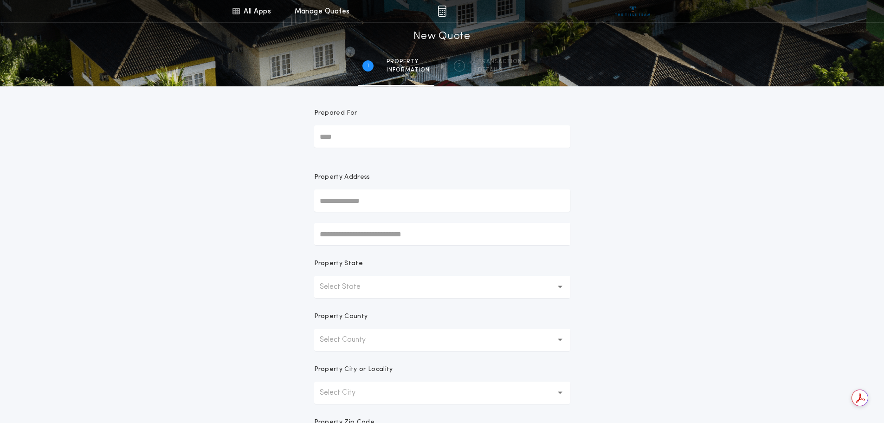 The height and width of the screenshot is (423, 884). I want to click on p: Select State, so click(348, 287).